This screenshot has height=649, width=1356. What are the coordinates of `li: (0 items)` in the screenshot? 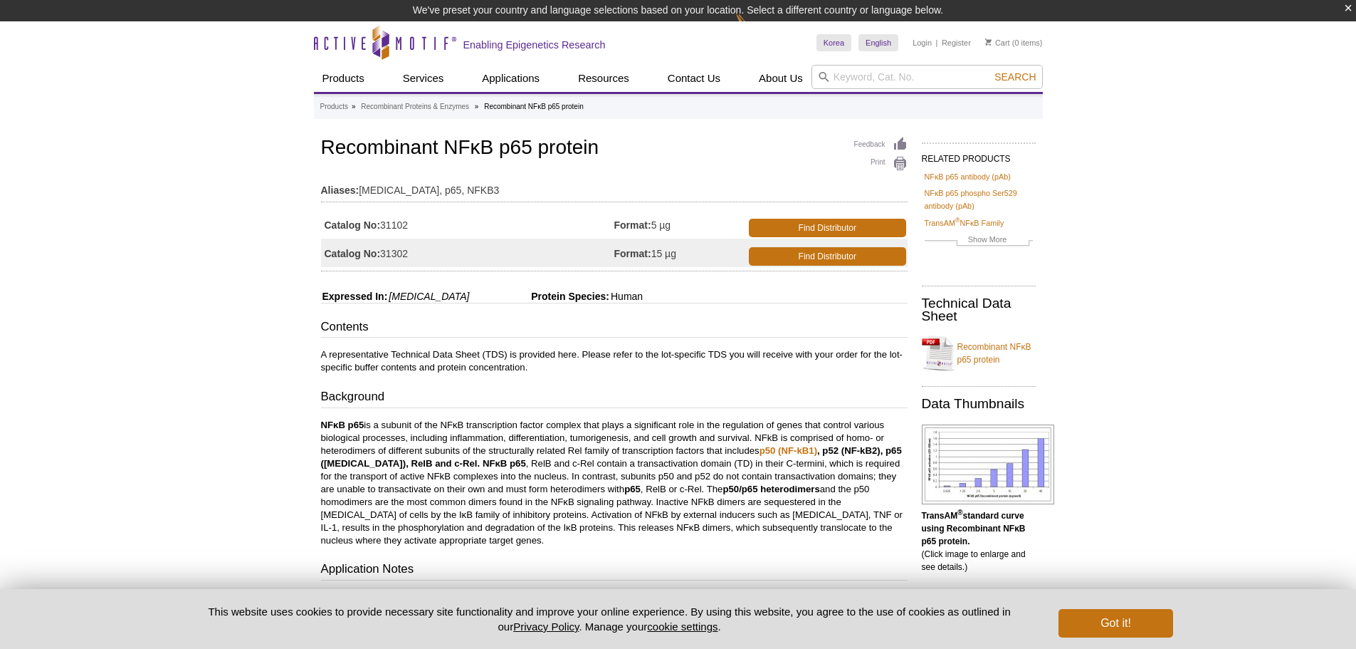 It's located at (1014, 43).